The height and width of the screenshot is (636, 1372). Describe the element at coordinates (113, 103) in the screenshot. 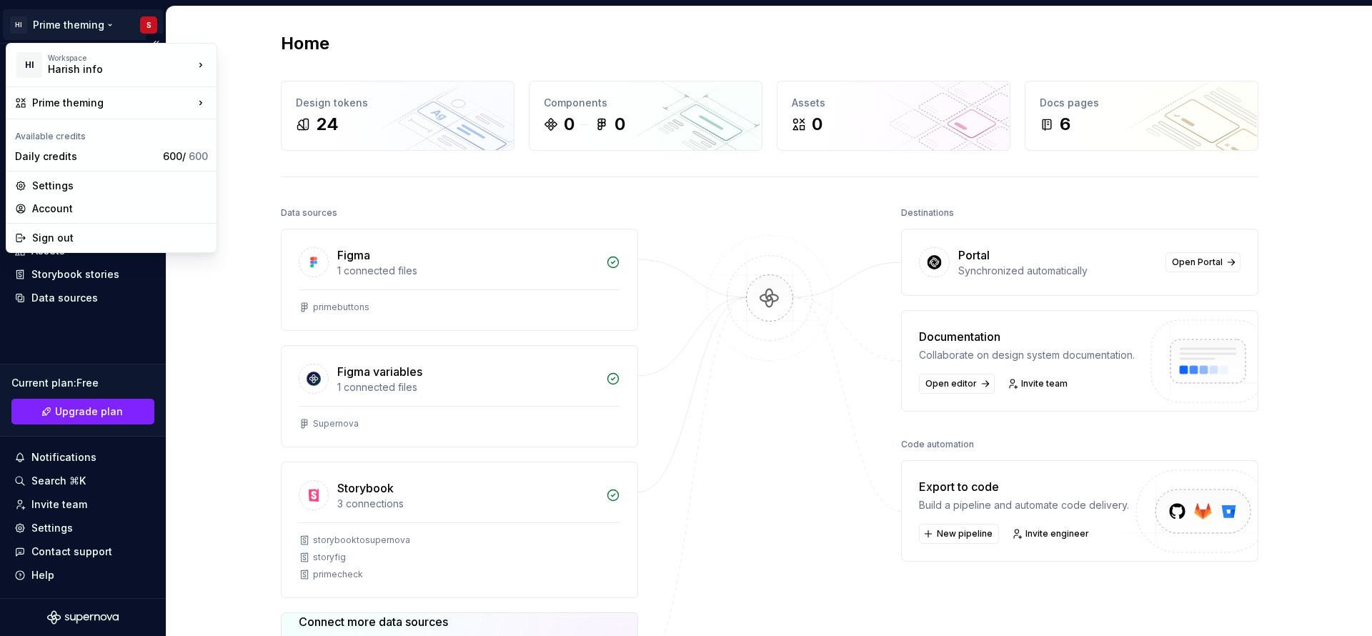

I see `div: Prime theming` at that location.